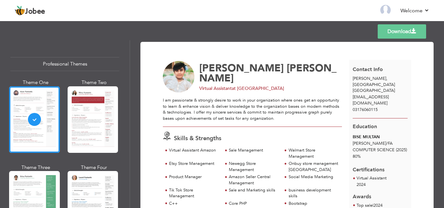  Describe the element at coordinates (386, 10) in the screenshot. I see `img: Profile Img` at that location.